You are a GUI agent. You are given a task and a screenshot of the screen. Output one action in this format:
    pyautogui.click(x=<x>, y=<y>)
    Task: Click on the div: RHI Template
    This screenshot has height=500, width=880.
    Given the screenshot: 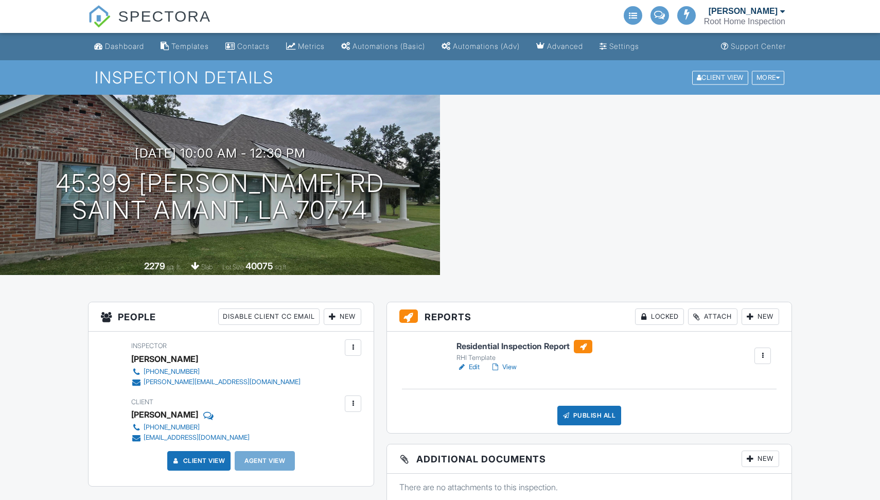 What is the action you would take?
    pyautogui.click(x=525, y=358)
    